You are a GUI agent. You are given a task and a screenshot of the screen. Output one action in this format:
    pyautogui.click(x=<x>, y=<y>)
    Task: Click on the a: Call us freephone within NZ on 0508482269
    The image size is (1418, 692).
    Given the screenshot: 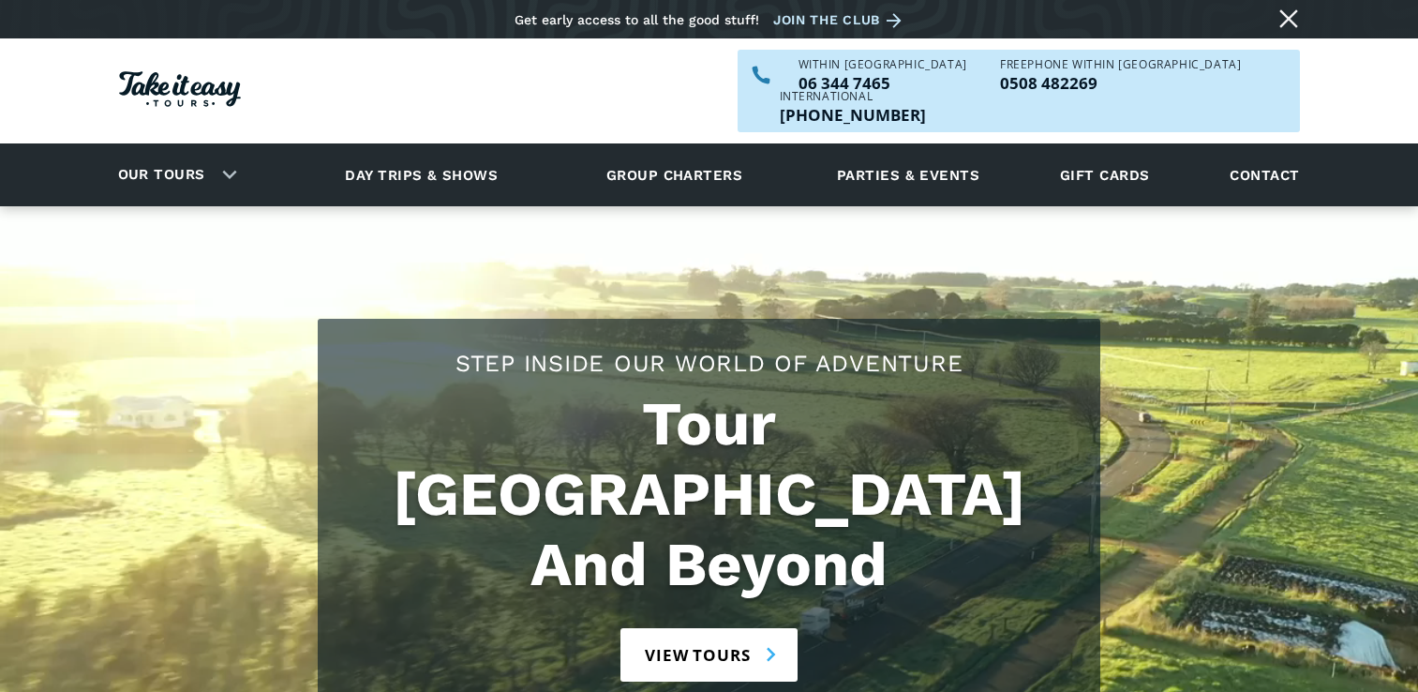 What is the action you would take?
    pyautogui.click(x=1120, y=82)
    